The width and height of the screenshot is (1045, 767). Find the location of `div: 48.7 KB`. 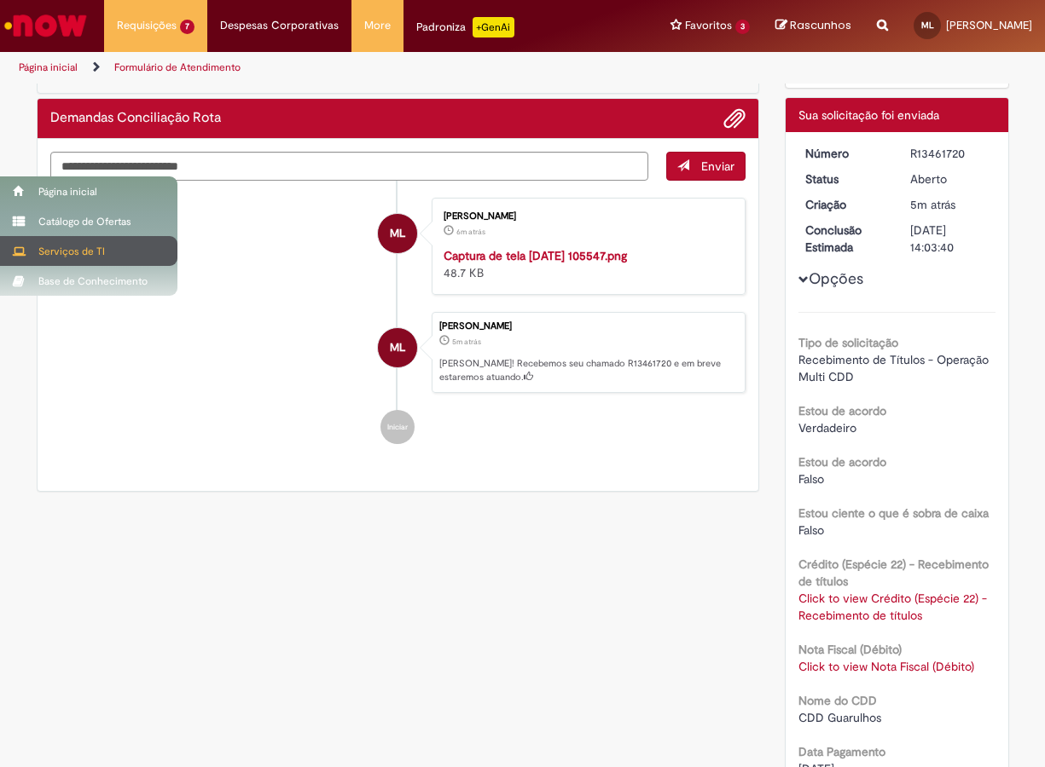

div: 48.7 KB is located at coordinates (585, 264).